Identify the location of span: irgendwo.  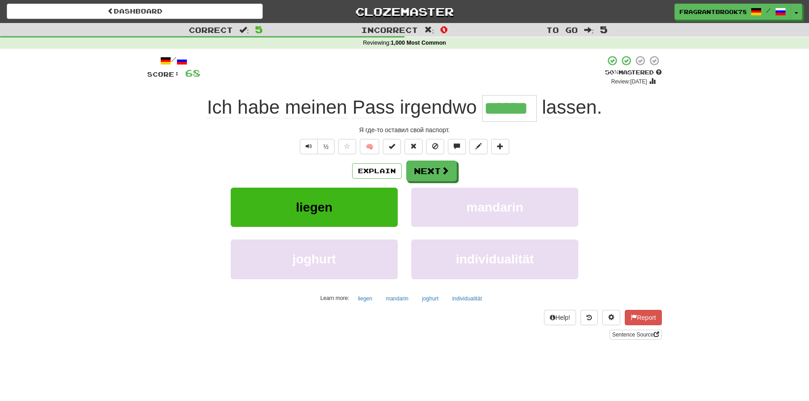
(438, 107).